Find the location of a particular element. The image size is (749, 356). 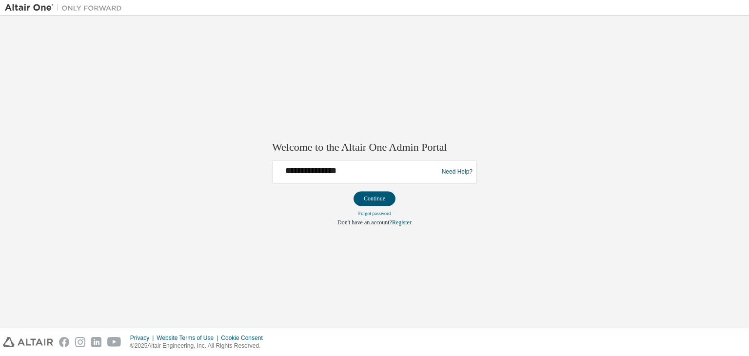

div: Privacy is located at coordinates (143, 338).